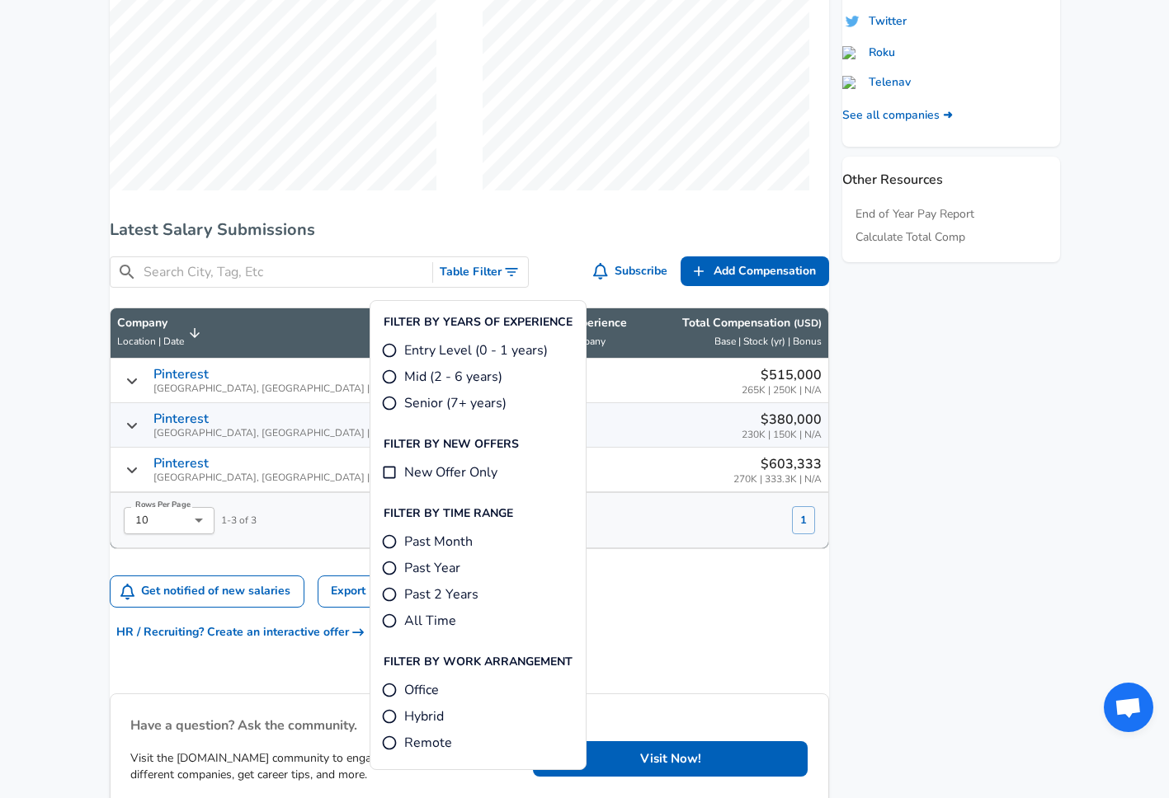  What do you see at coordinates (441, 595) in the screenshot?
I see `span: Past 2 Years` at bounding box center [441, 595].